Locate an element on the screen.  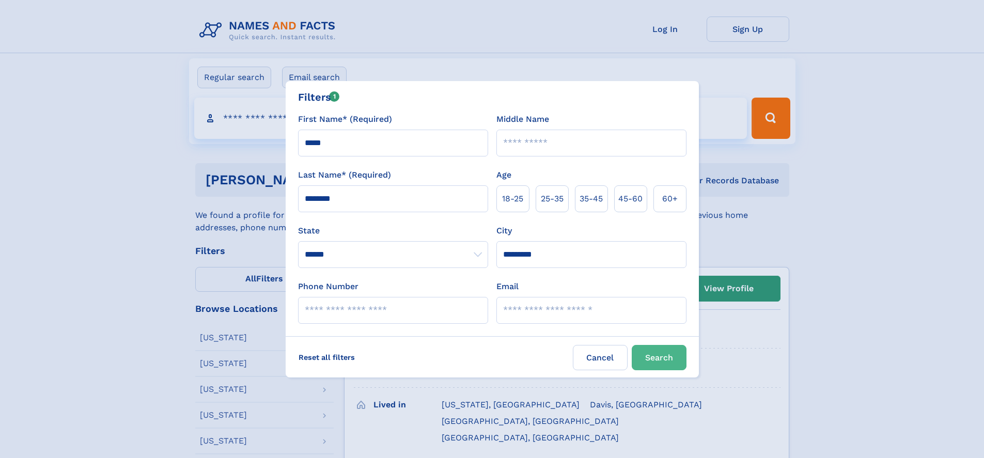
label: Cancel is located at coordinates (600, 358).